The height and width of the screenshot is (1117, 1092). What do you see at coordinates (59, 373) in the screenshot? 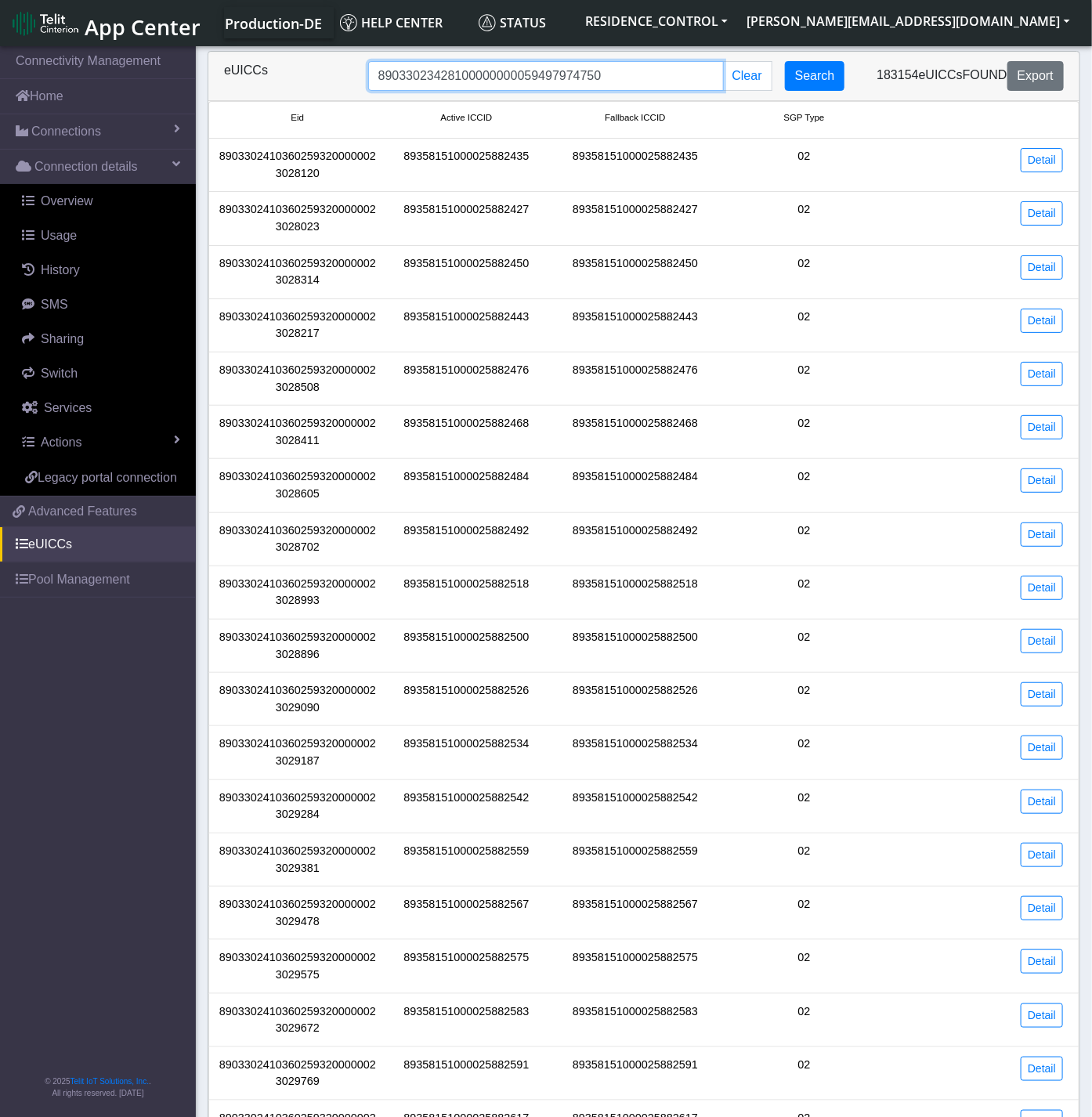
I see `span: Switch` at bounding box center [59, 373].